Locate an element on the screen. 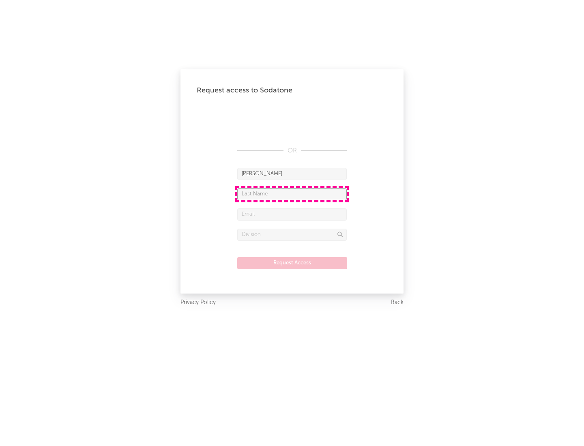 This screenshot has width=584, height=446. input: Email is located at coordinates (292, 214).